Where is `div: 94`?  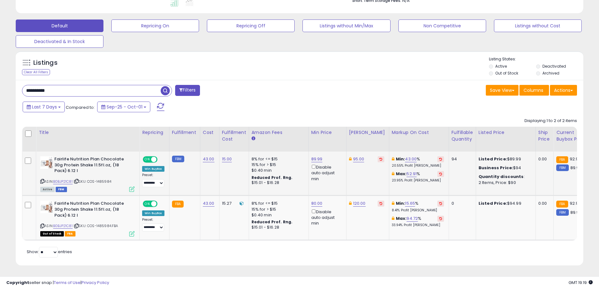
div: 94 is located at coordinates (461, 159).